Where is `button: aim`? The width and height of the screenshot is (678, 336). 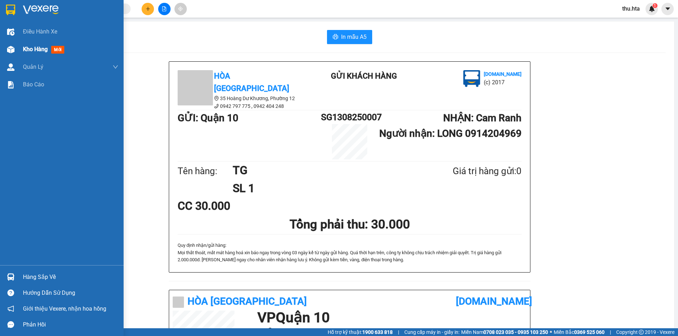
button: aim is located at coordinates (180, 9).